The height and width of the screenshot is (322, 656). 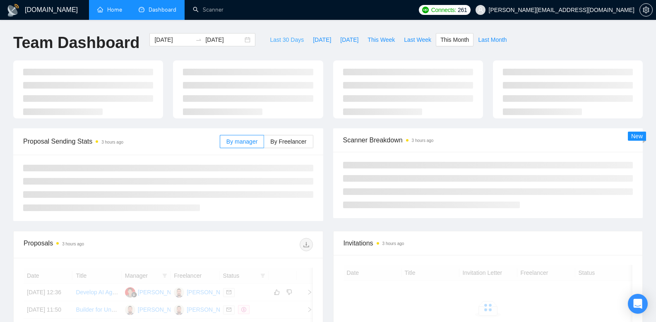 What do you see at coordinates (638, 304) in the screenshot?
I see `div: Open Intercom Messenger` at bounding box center [638, 304].